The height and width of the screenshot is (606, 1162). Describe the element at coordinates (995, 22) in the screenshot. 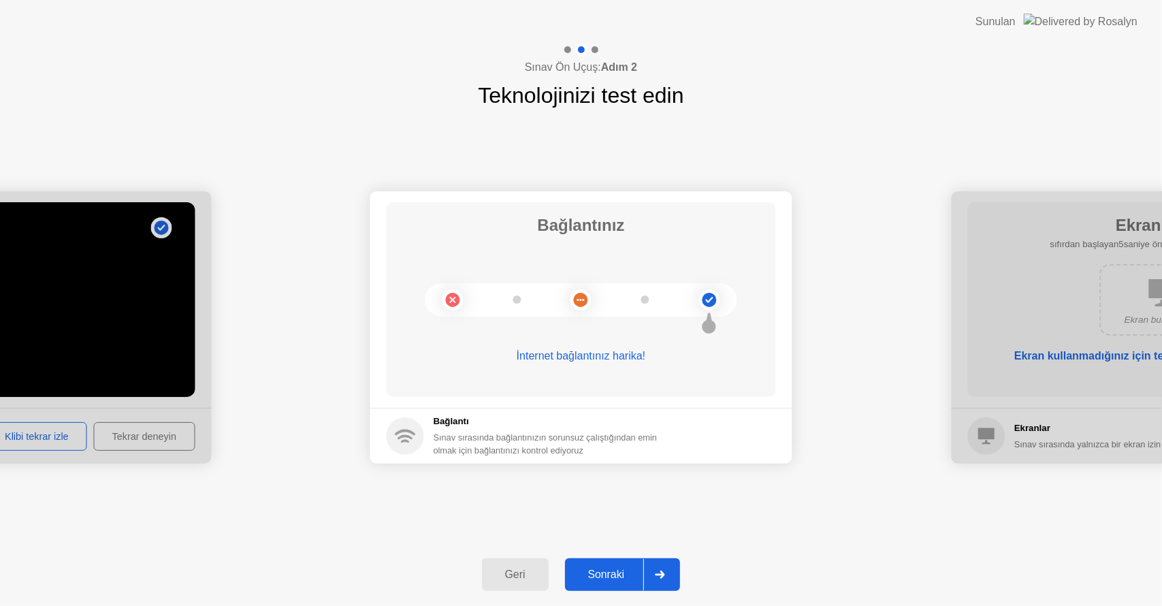

I see `div: Sunulan` at that location.